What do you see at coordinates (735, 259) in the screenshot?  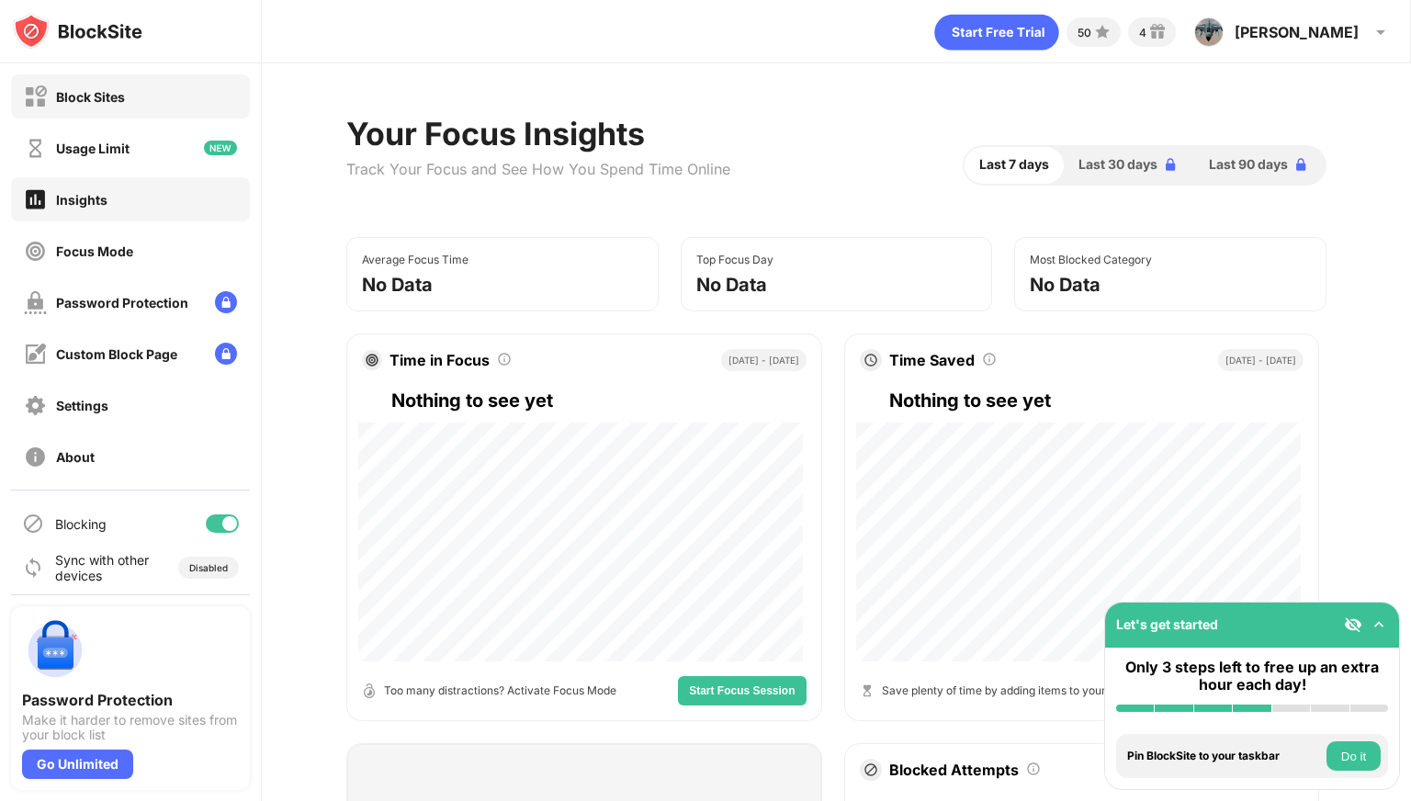 I see `div: Top Focus Day` at bounding box center [735, 259].